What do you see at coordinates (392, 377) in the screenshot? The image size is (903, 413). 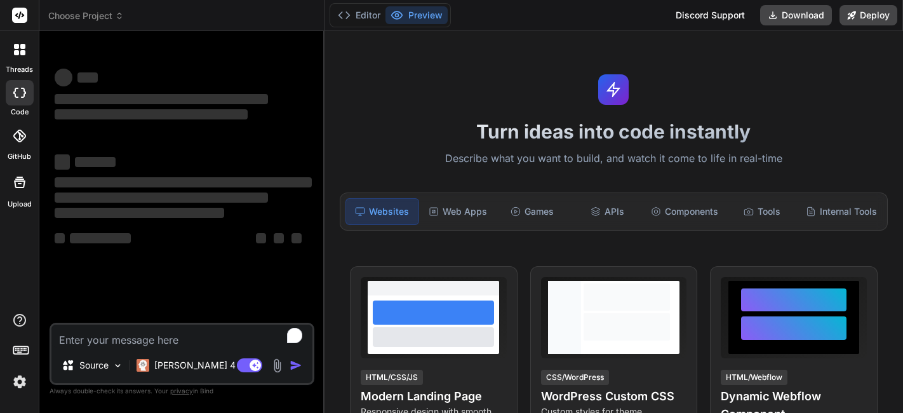 I see `div: HTML/CSS/JS` at bounding box center [392, 377].